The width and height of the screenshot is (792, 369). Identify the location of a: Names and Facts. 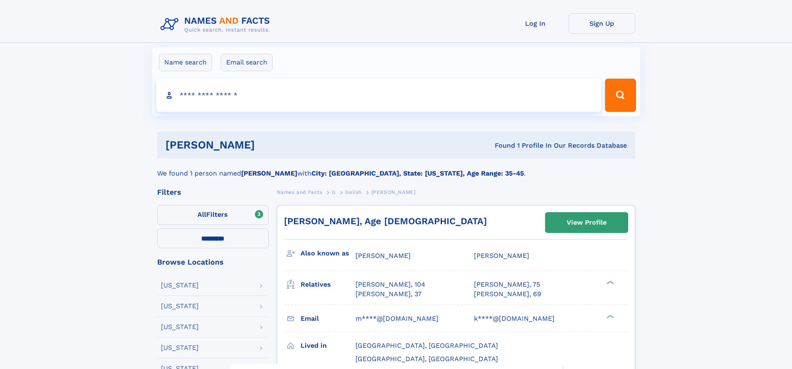
(300, 192).